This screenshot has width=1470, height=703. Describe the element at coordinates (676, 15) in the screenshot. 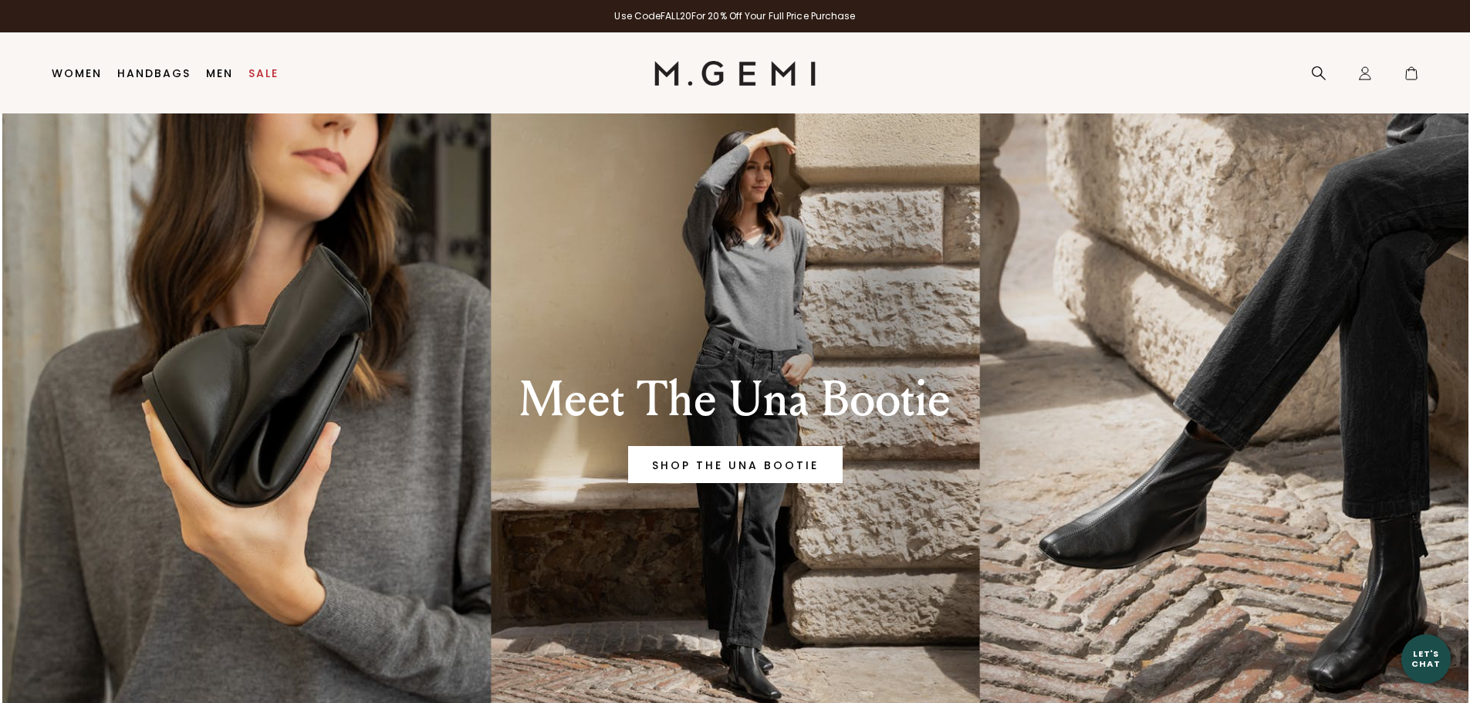

I see `strong: FALL20` at that location.